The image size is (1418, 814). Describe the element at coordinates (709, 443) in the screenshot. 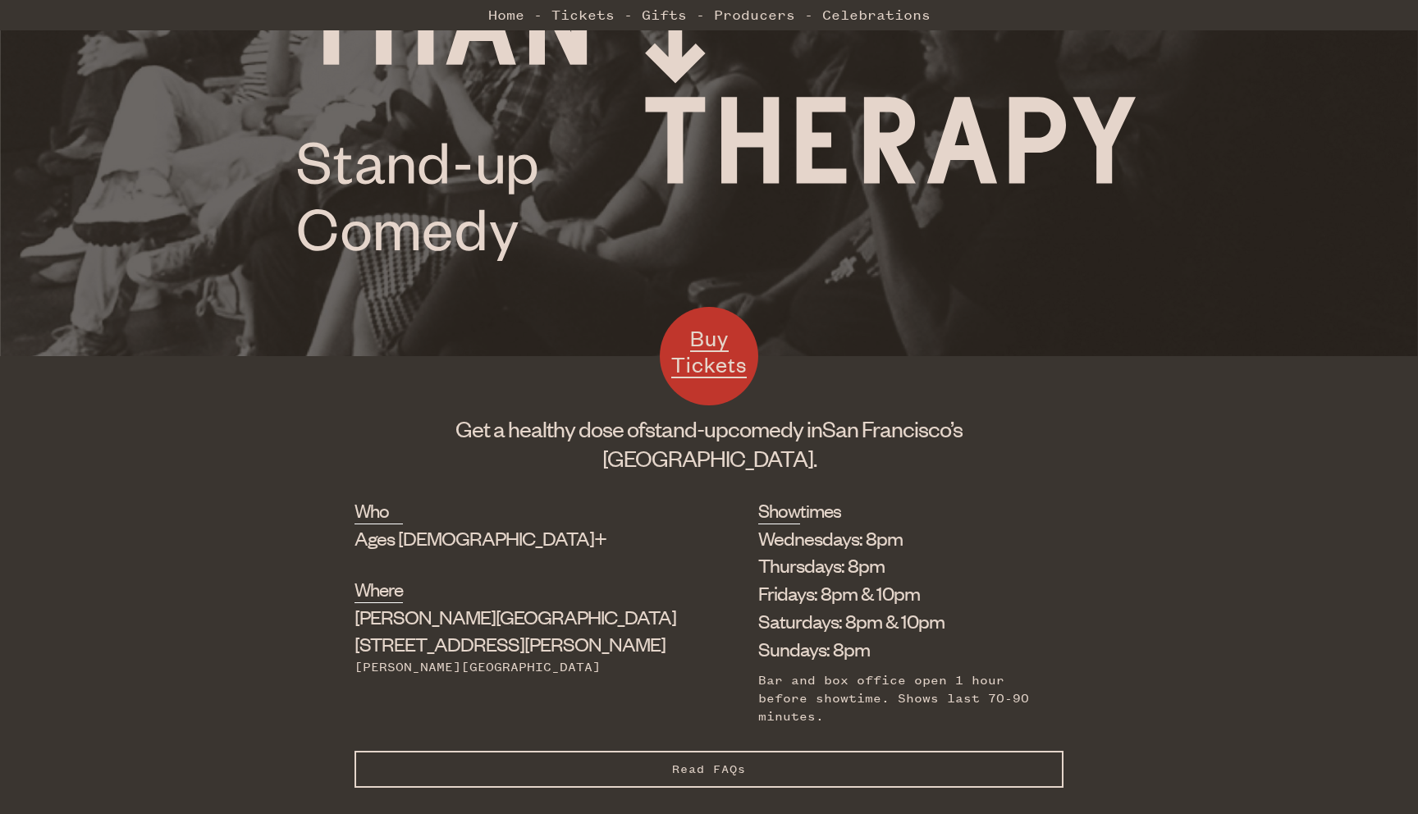

I see `h1: Get a healthy dose of comedy in` at that location.